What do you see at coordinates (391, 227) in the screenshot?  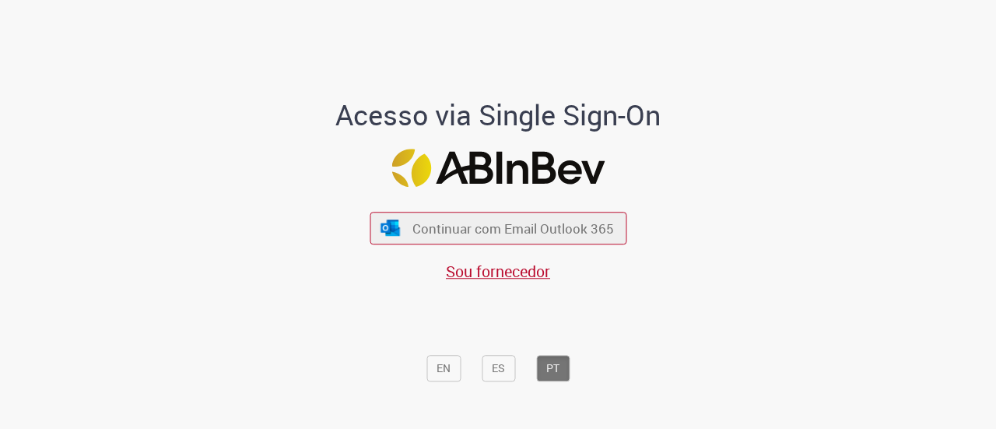 I see `img: ícone Azure/Microsoft 360` at bounding box center [391, 227].